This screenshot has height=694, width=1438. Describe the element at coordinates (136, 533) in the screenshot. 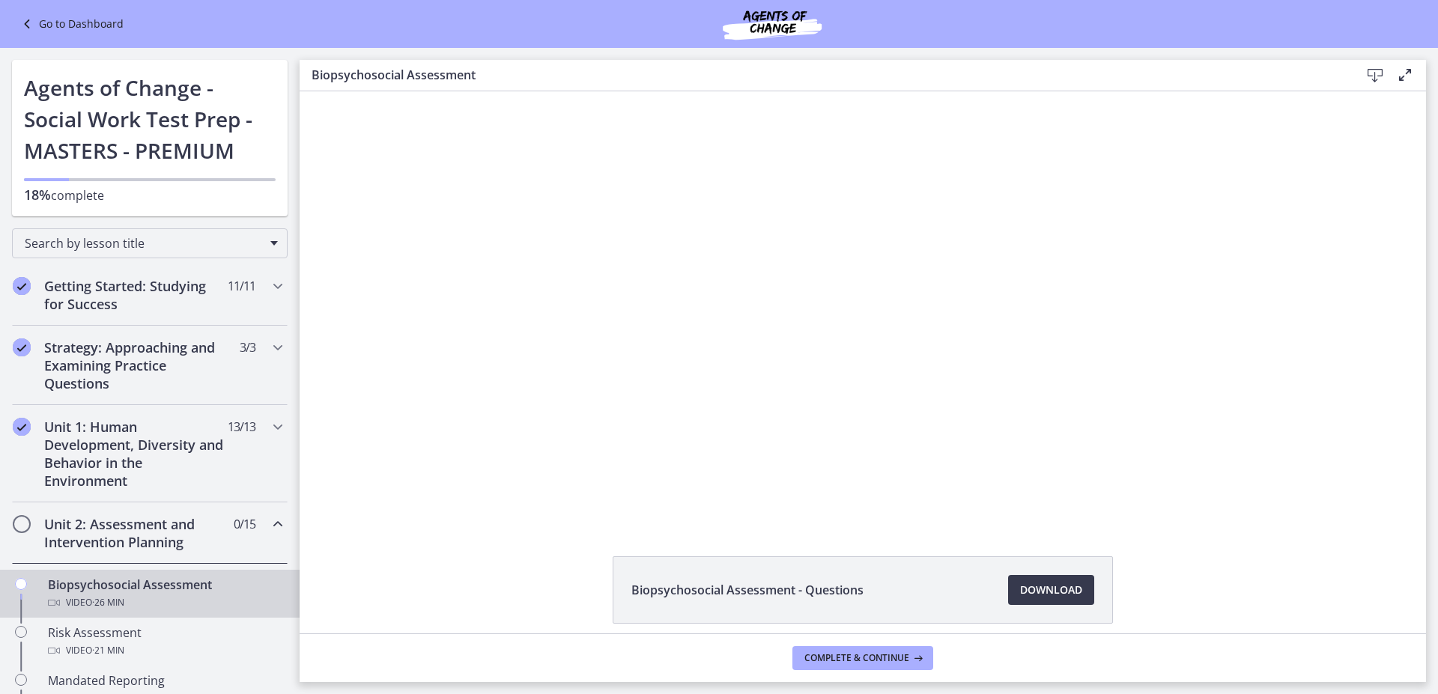

I see `h2: Unit 2: Assessment and Intervention Planning` at that location.